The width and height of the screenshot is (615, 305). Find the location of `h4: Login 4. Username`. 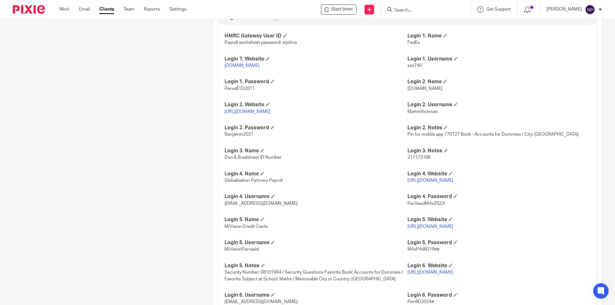

h4: Login 4. Username is located at coordinates (316, 197).